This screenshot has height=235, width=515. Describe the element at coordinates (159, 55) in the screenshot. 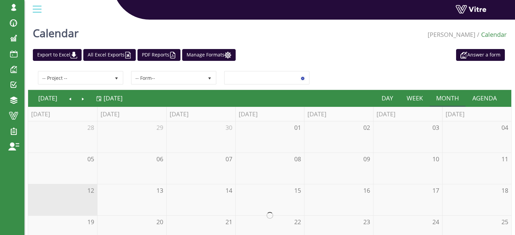

I see `a: PDF Reports` at that location.